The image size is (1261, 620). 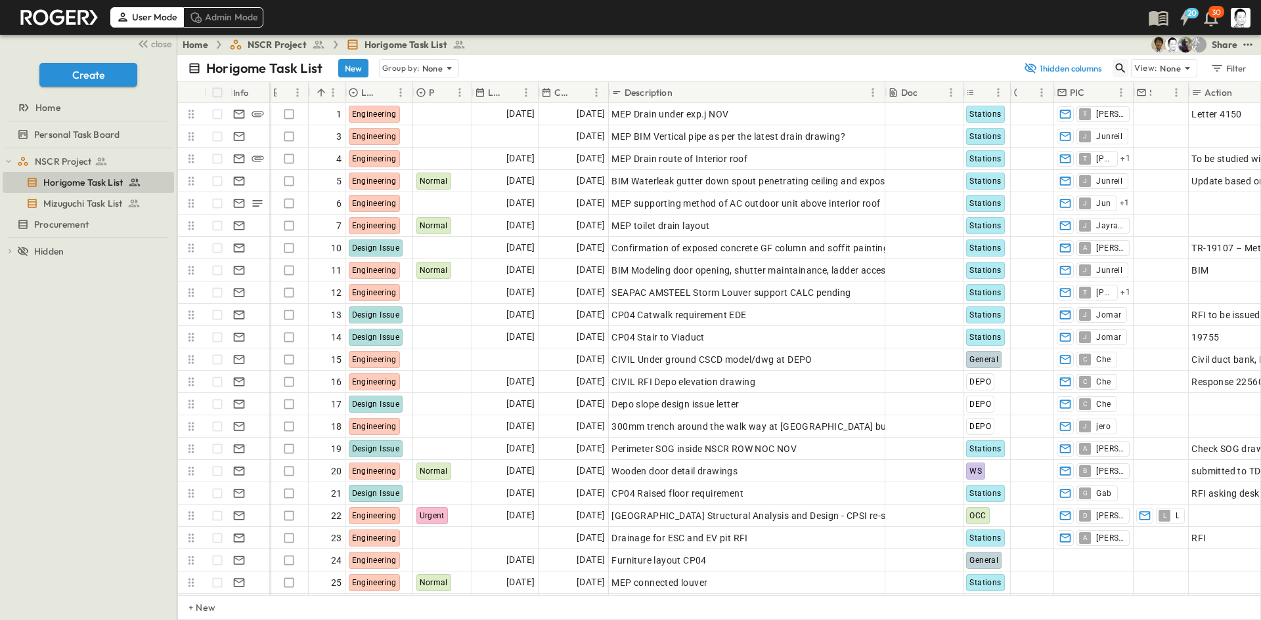 I want to click on div: Share, so click(x=1224, y=45).